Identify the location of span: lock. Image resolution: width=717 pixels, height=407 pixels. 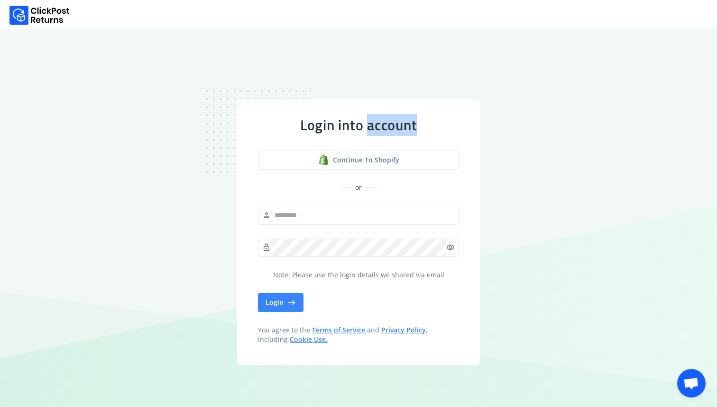
(267, 247).